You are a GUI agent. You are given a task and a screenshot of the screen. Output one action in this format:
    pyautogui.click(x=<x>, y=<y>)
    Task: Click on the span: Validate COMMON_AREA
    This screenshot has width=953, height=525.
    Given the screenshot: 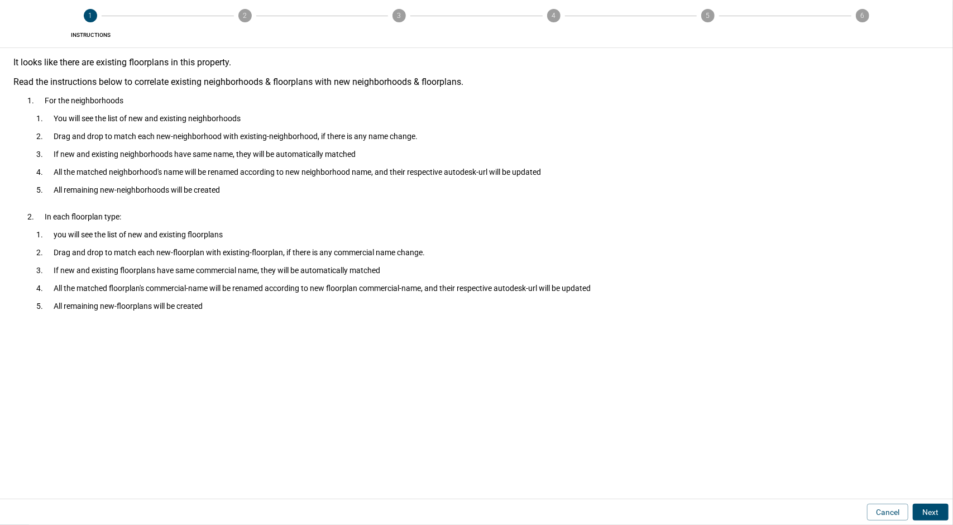 What is the action you would take?
    pyautogui.click(x=708, y=35)
    